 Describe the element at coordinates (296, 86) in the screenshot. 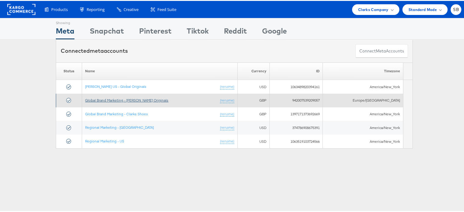

I see `td: 1063489820394161` at that location.